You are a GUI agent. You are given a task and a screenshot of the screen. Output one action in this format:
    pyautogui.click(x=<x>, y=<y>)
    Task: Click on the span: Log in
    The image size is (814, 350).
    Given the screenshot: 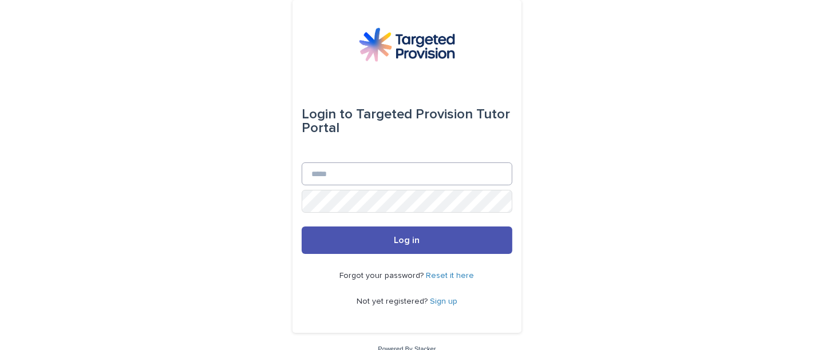 What is the action you would take?
    pyautogui.click(x=407, y=240)
    